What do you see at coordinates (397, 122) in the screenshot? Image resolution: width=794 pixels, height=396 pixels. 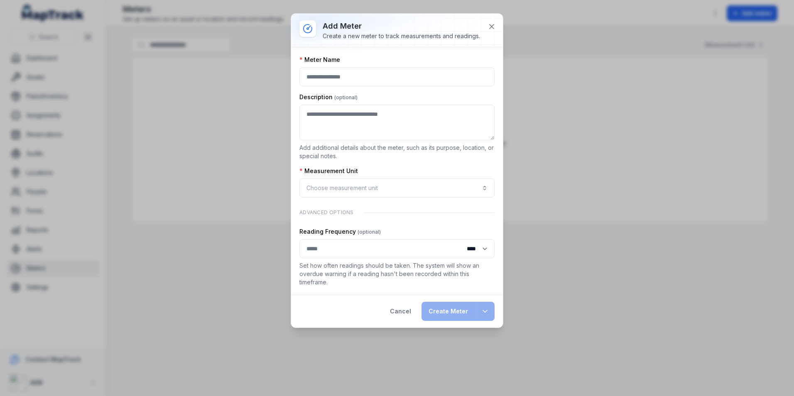 I see `textarea: :r20:-form-item-label` at bounding box center [397, 122].